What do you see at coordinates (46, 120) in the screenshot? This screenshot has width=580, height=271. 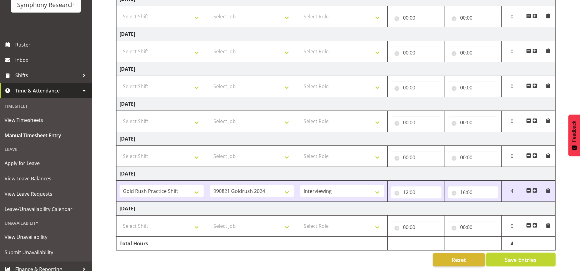 I see `span: View Timesheets` at bounding box center [46, 120].